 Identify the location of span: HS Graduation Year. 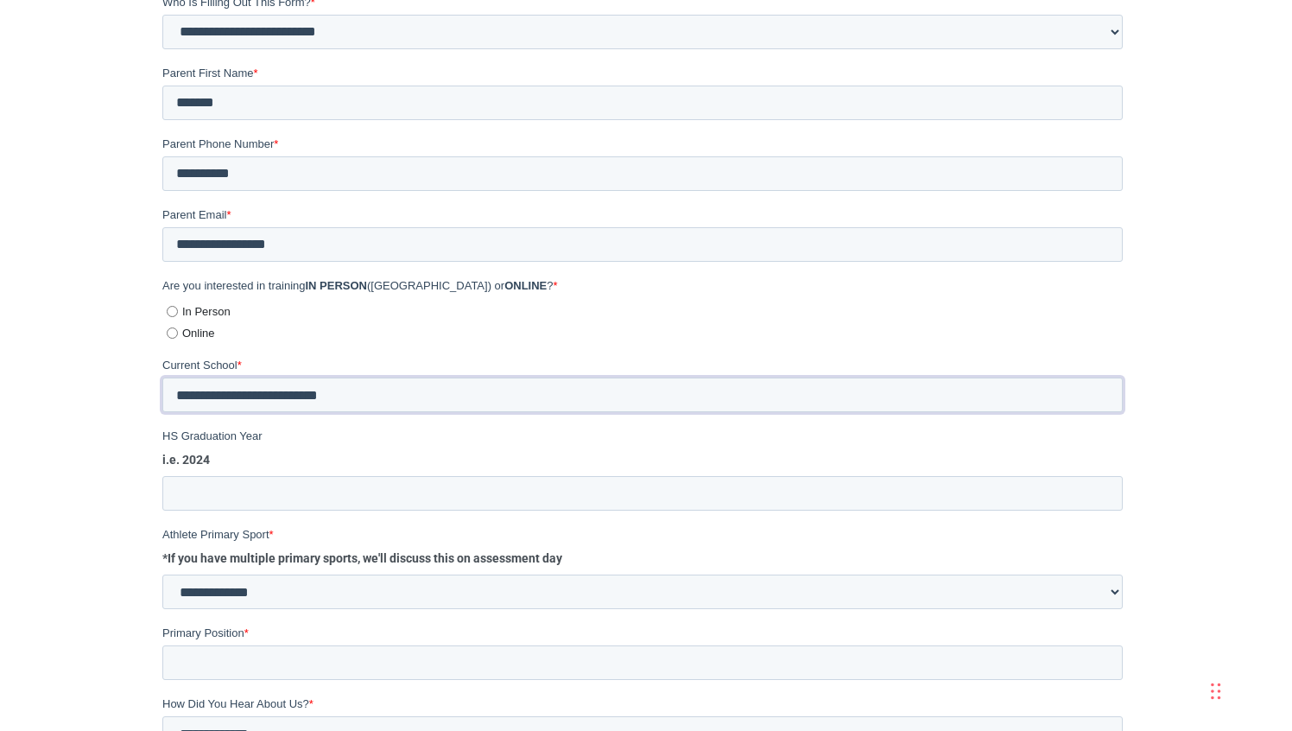
(212, 435).